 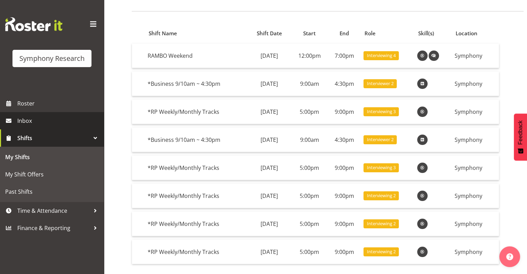 I want to click on span: Inbox, so click(x=59, y=121).